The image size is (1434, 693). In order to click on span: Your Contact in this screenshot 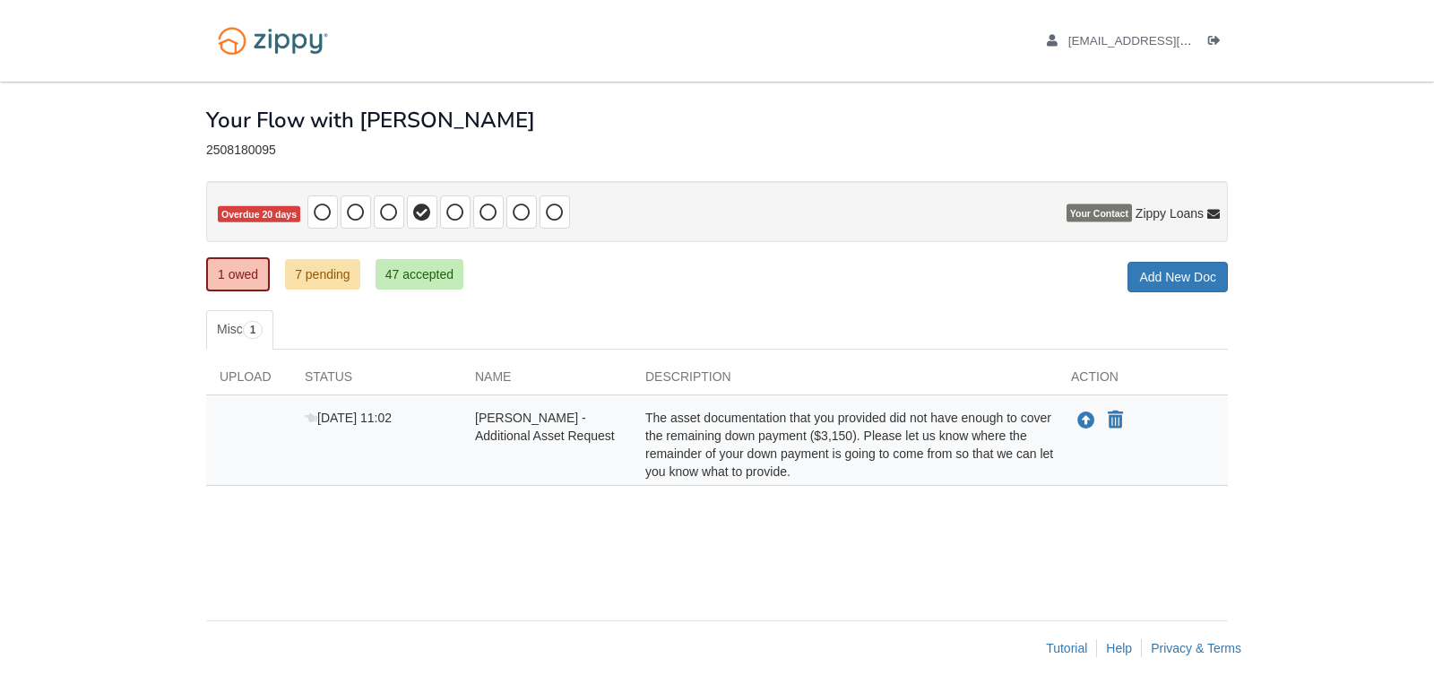, I will do `click(1099, 213)`.